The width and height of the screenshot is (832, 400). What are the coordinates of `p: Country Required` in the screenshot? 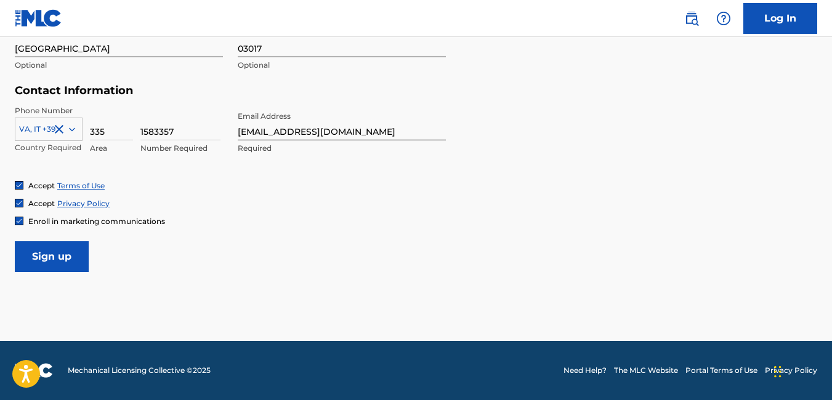 It's located at (49, 148).